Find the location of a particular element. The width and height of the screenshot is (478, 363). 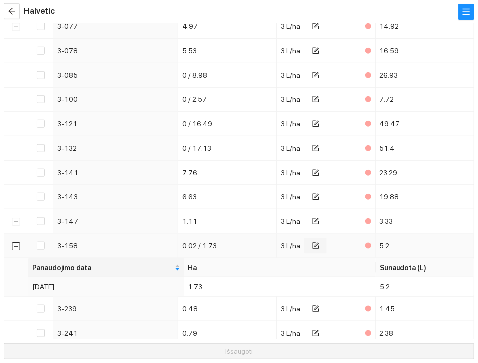

span: menu is located at coordinates (466, 12).